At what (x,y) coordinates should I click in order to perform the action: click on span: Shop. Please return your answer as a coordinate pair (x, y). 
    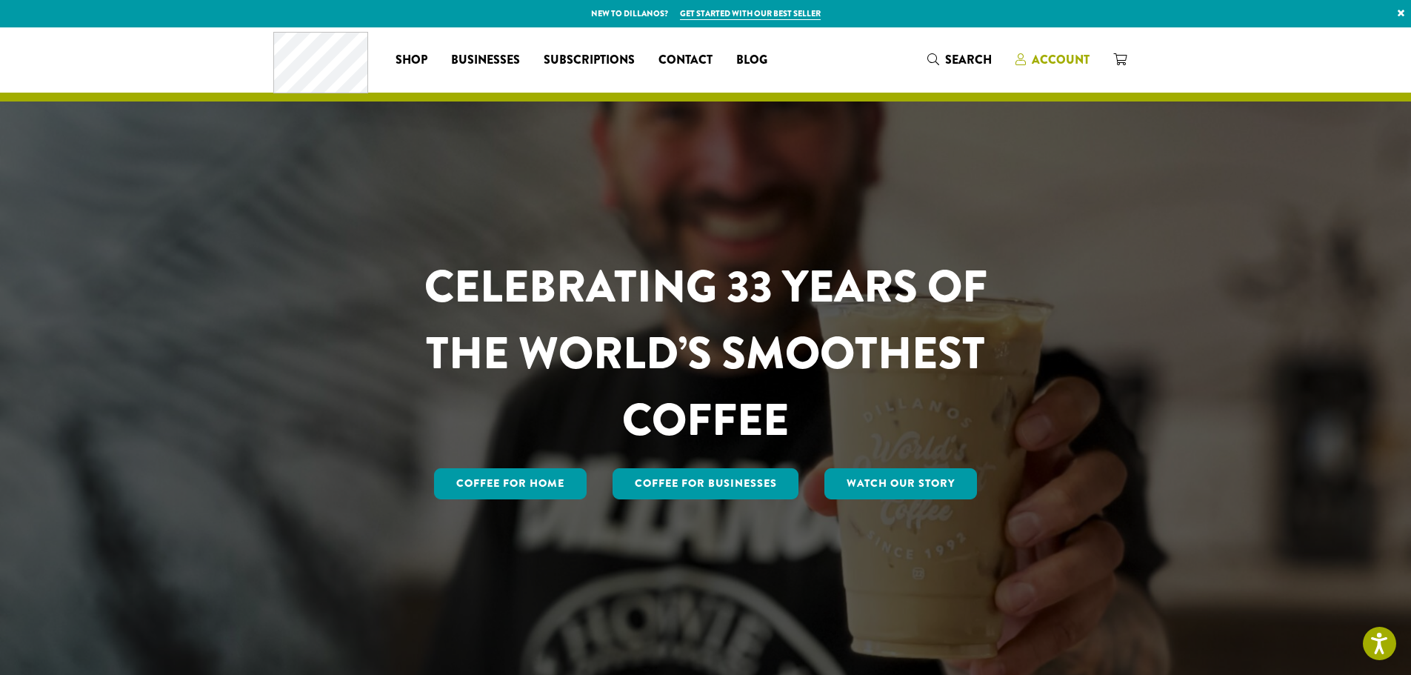
    Looking at the image, I should click on (411, 60).